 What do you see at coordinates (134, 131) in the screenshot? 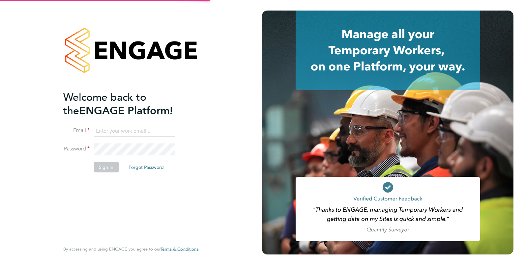
I see `input: Enter your work email...` at bounding box center [134, 131].